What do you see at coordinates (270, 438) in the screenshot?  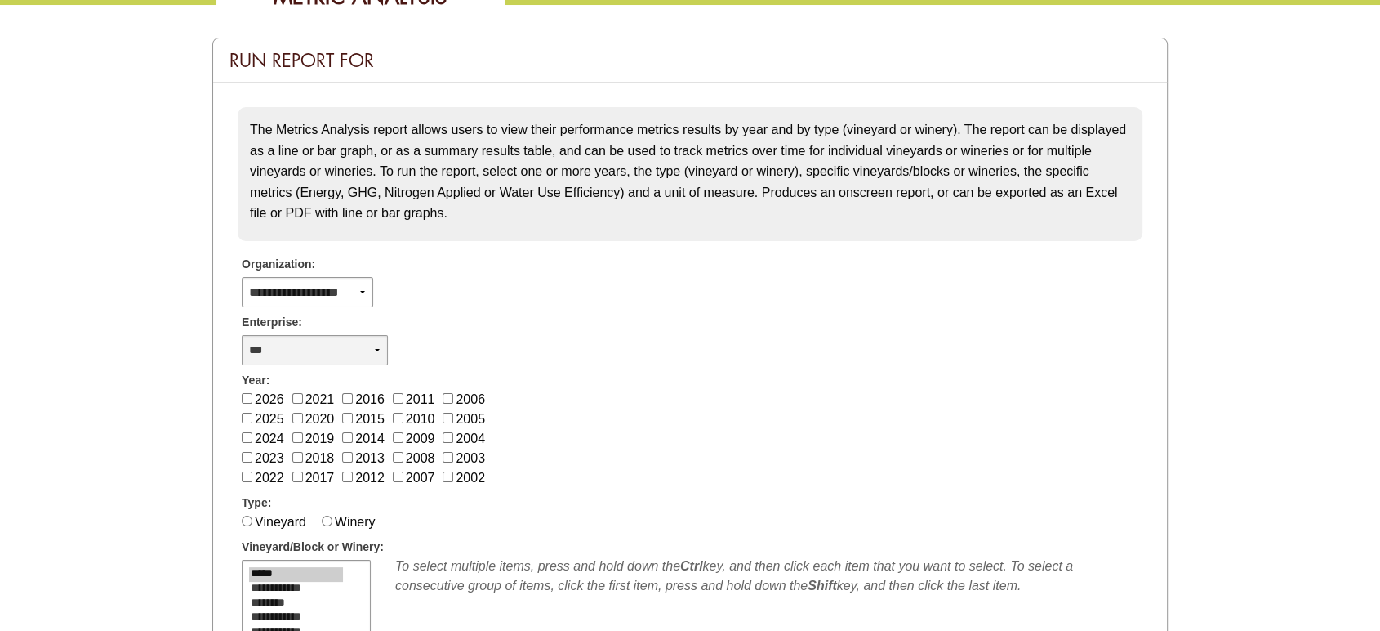 I see `label: 2024` at bounding box center [270, 438].